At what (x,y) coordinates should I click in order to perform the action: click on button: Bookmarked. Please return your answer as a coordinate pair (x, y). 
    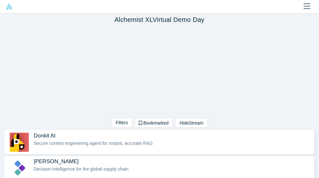
    Looking at the image, I should click on (154, 123).